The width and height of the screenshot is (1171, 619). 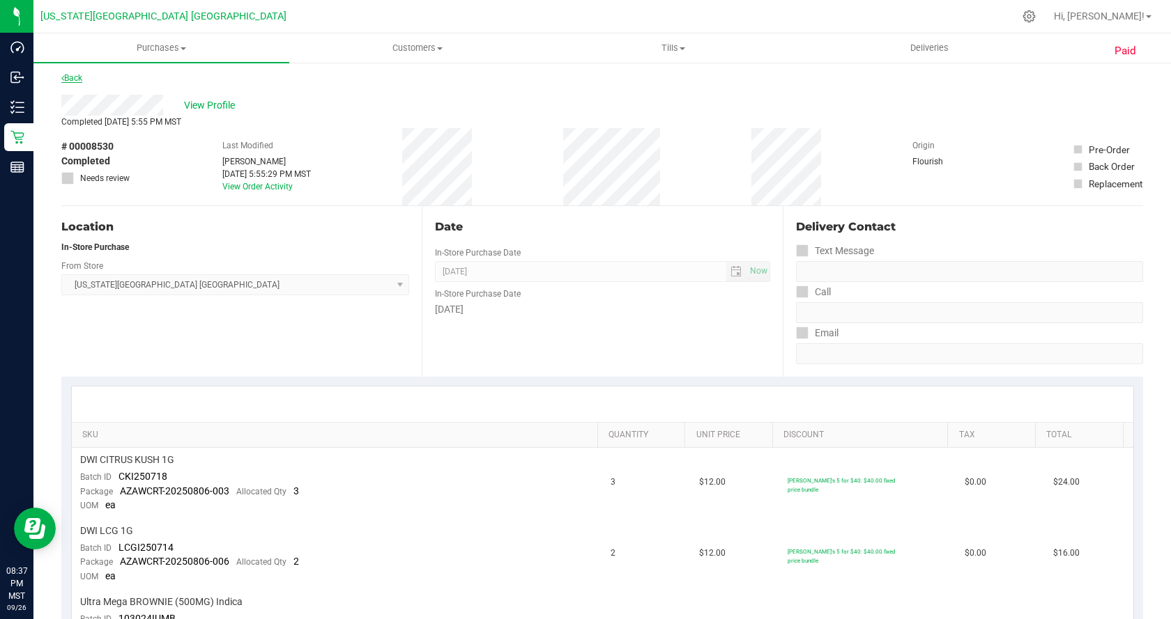 I want to click on inline-svg: Inbound, so click(x=17, y=77).